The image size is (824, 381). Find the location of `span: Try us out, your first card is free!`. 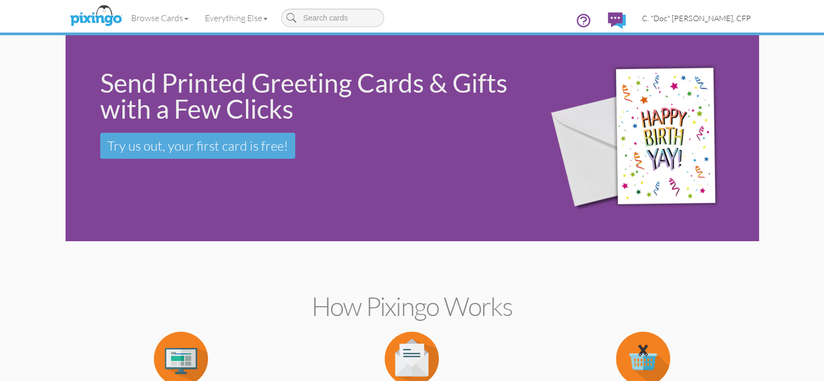

span: Try us out, your first card is free! is located at coordinates (198, 146).